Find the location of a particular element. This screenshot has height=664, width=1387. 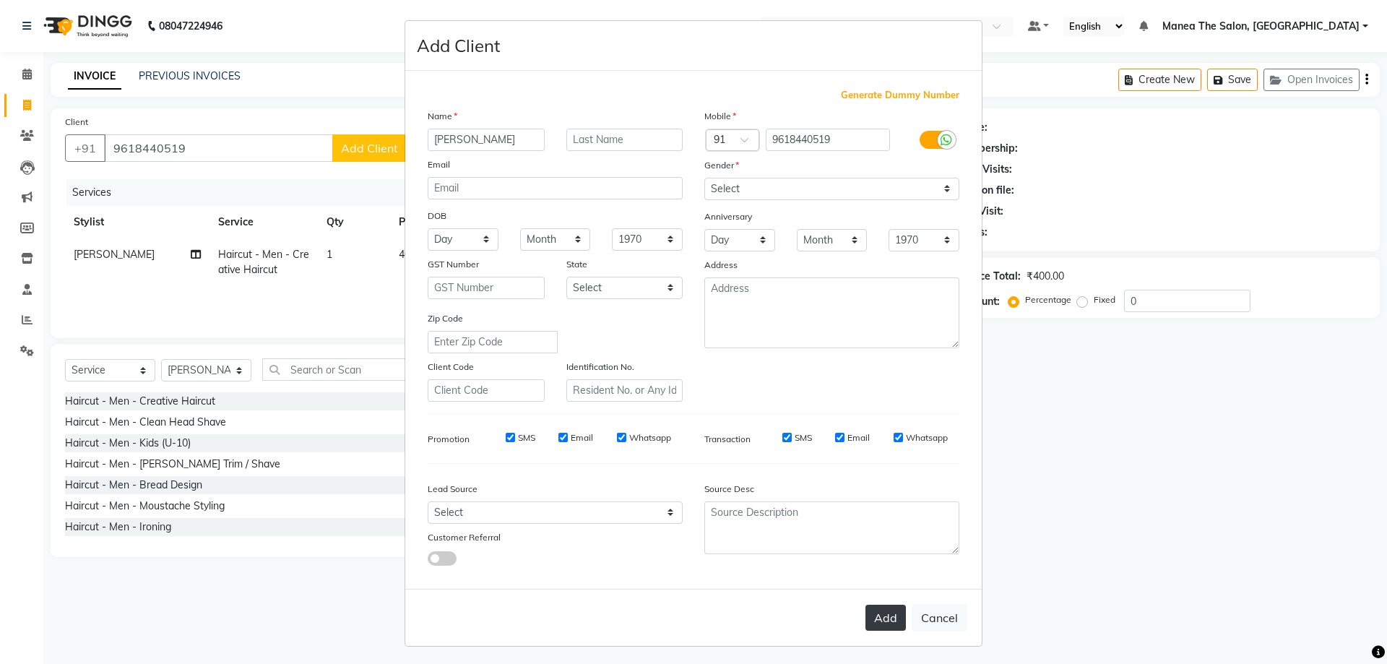

label: Promotion is located at coordinates (449, 439).